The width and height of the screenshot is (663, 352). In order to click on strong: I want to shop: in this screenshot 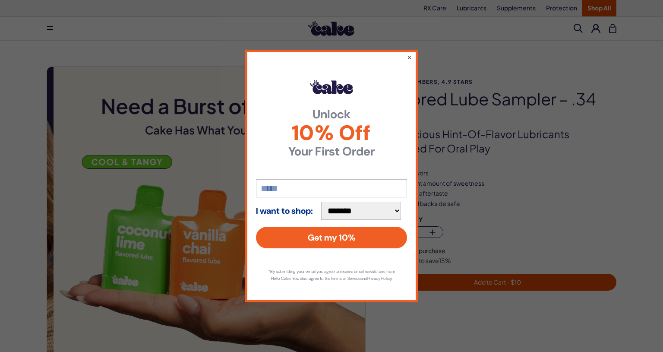, I will do `click(284, 211)`.